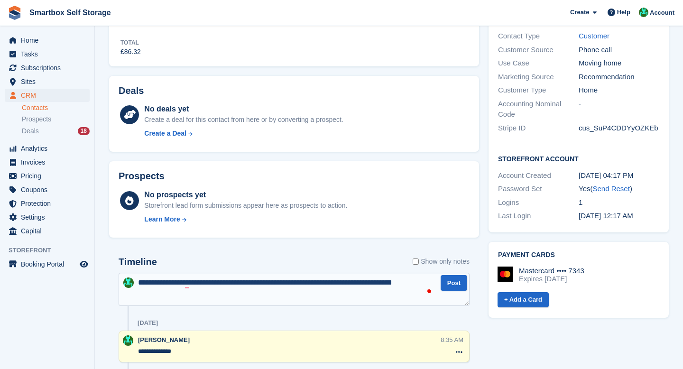 This screenshot has width=683, height=369. I want to click on a: Smartbox Self Storage, so click(70, 12).